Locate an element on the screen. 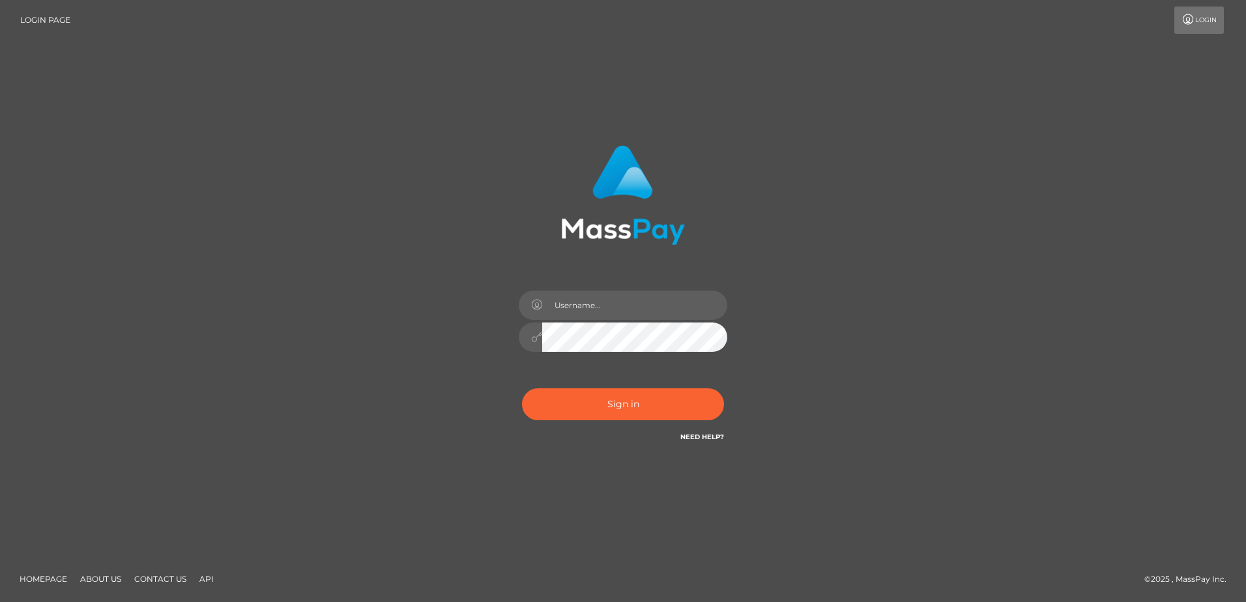 Image resolution: width=1246 pixels, height=602 pixels. img: MassPay Login is located at coordinates (623, 195).